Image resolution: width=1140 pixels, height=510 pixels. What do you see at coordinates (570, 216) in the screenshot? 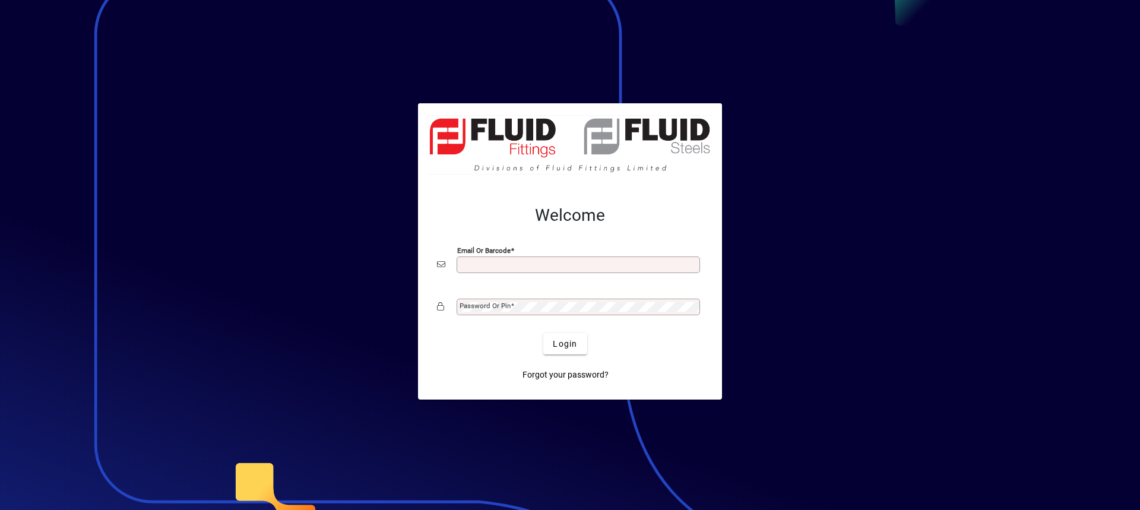
I see `h2: Welcome` at bounding box center [570, 216].